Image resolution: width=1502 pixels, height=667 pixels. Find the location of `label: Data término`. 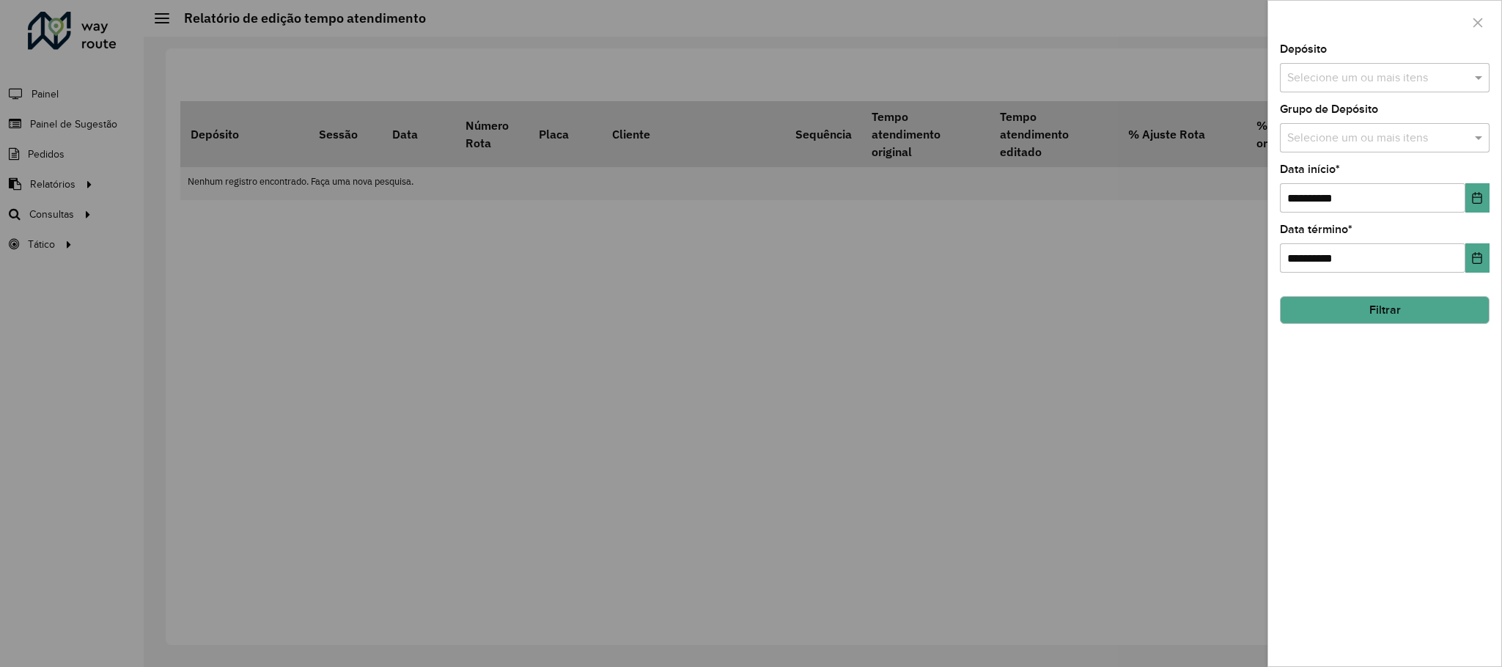

label: Data término is located at coordinates (1316, 229).